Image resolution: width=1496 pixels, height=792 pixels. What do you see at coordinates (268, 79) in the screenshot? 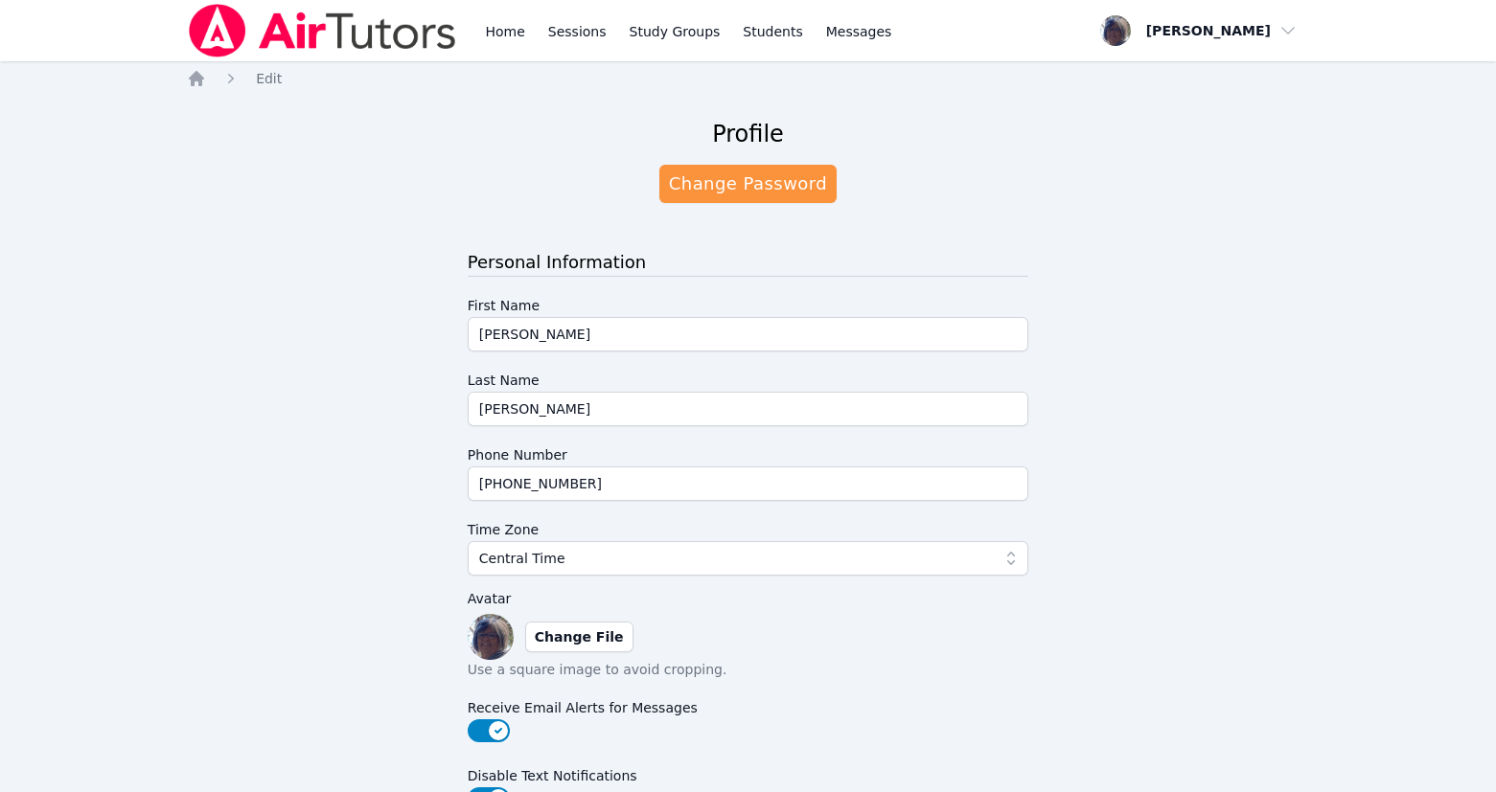
I see `a: Edit` at bounding box center [268, 79].